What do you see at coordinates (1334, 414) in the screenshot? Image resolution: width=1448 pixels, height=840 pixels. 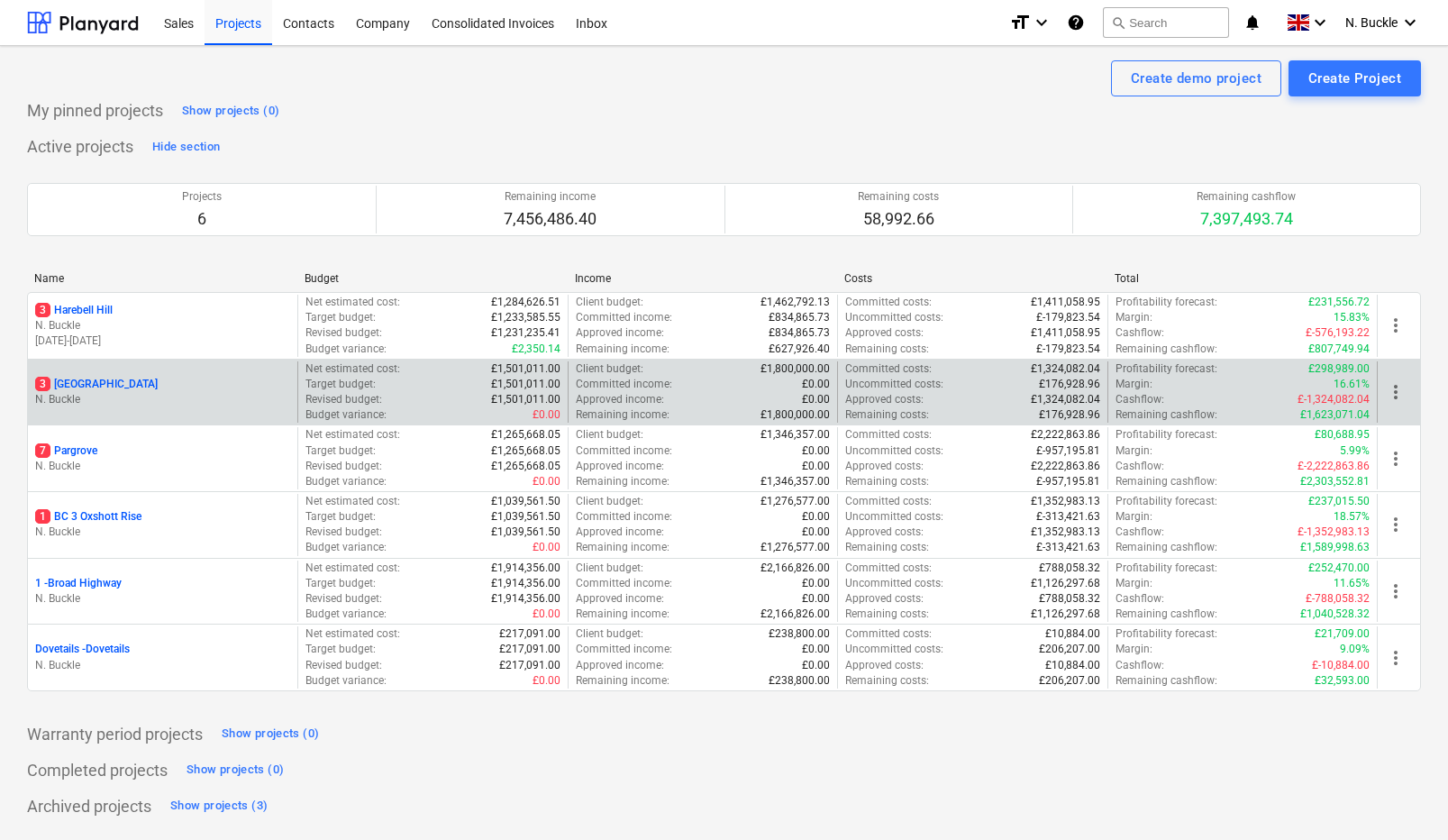 I see `p: £1,623,071.04` at bounding box center [1334, 414].